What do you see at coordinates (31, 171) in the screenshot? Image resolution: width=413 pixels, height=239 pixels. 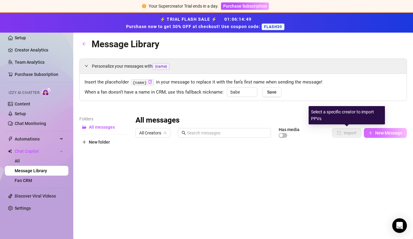 I see `a: Message Library` at bounding box center [31, 171].